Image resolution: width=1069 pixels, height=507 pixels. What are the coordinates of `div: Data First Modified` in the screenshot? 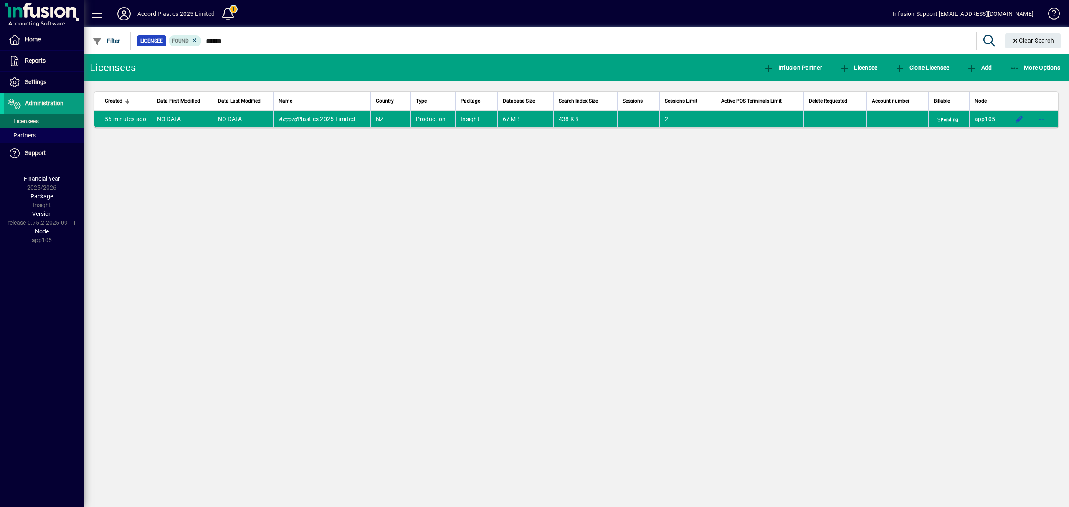 It's located at (182, 101).